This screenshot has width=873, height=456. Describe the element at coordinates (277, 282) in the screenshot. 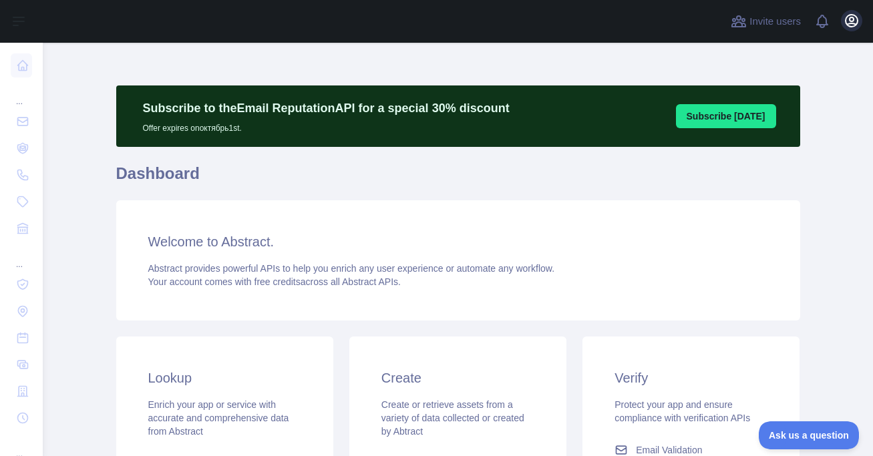

I see `span: free credits` at that location.